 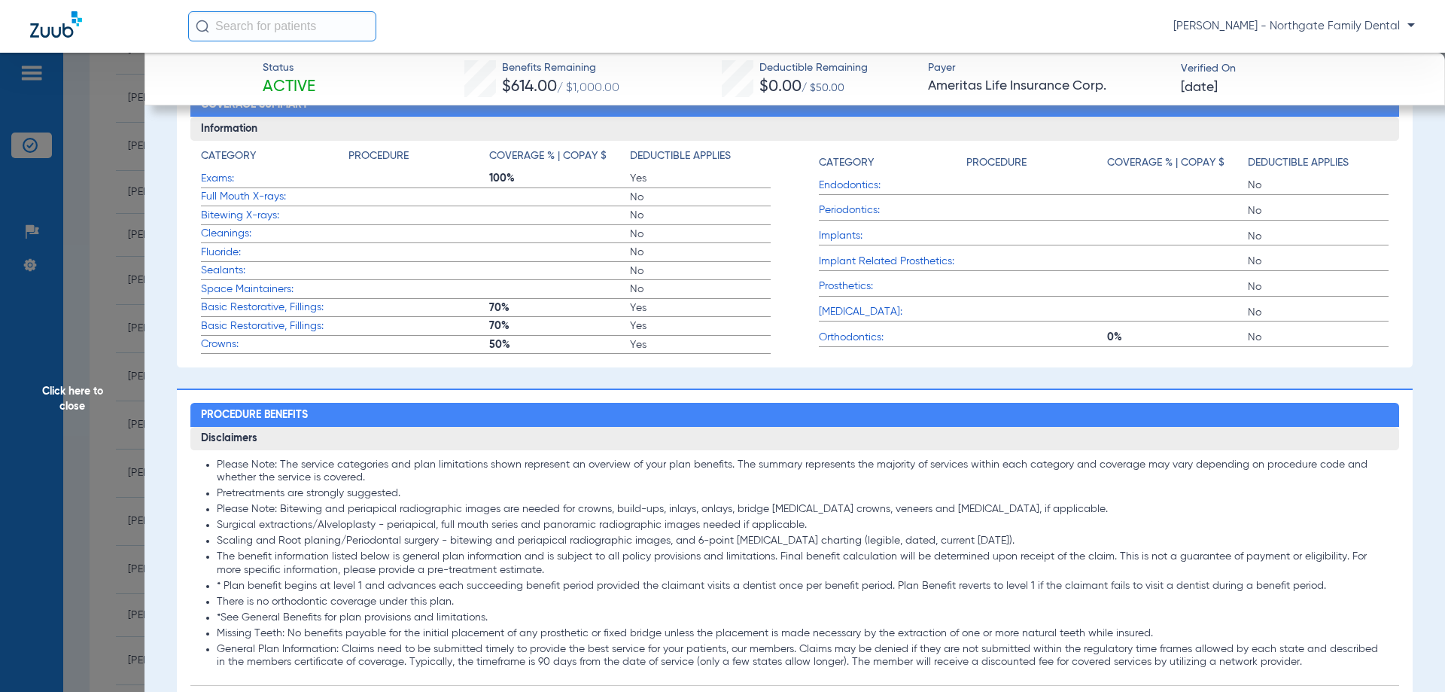 I want to click on h2: Procedure Benefits, so click(x=795, y=415).